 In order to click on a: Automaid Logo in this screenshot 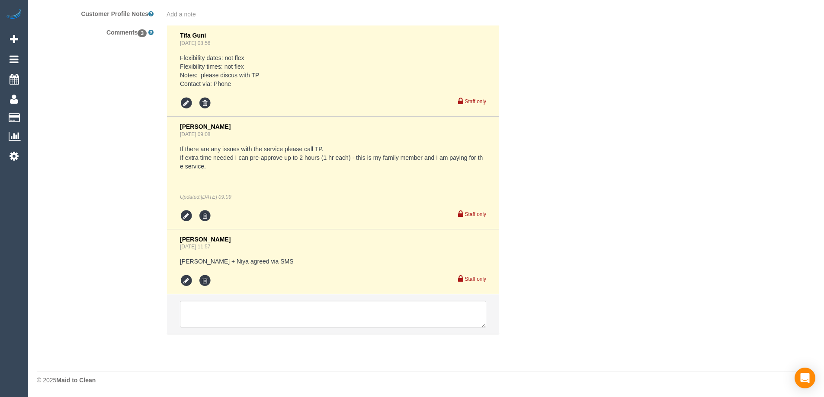, I will do `click(14, 15)`.